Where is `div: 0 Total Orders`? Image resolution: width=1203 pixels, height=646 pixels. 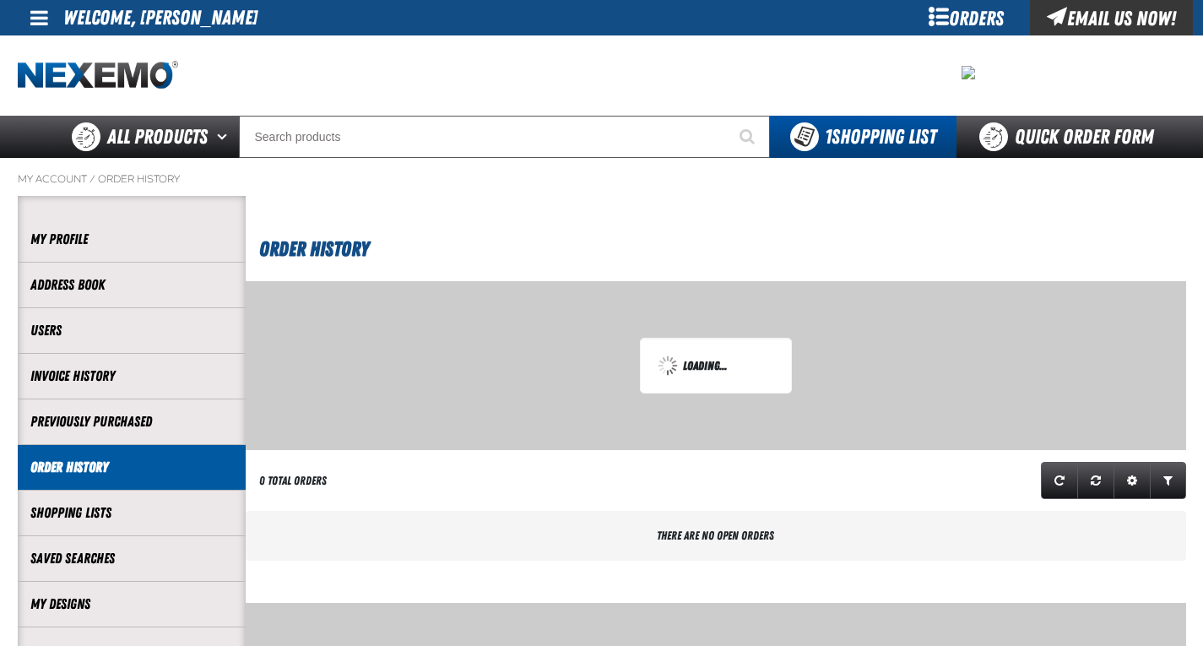 div: 0 Total Orders is located at coordinates (293, 480).